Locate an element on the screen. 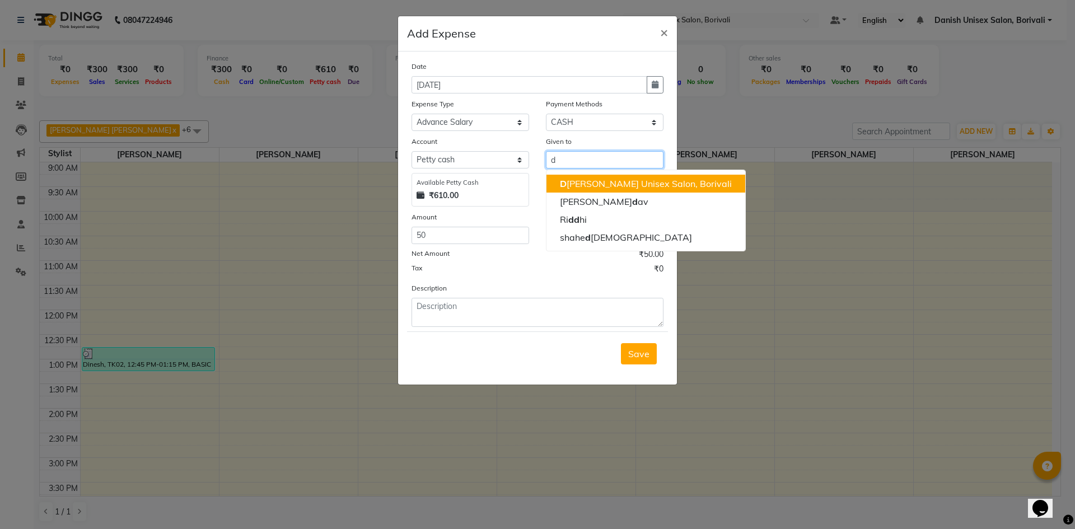  button: Save is located at coordinates (639, 354).